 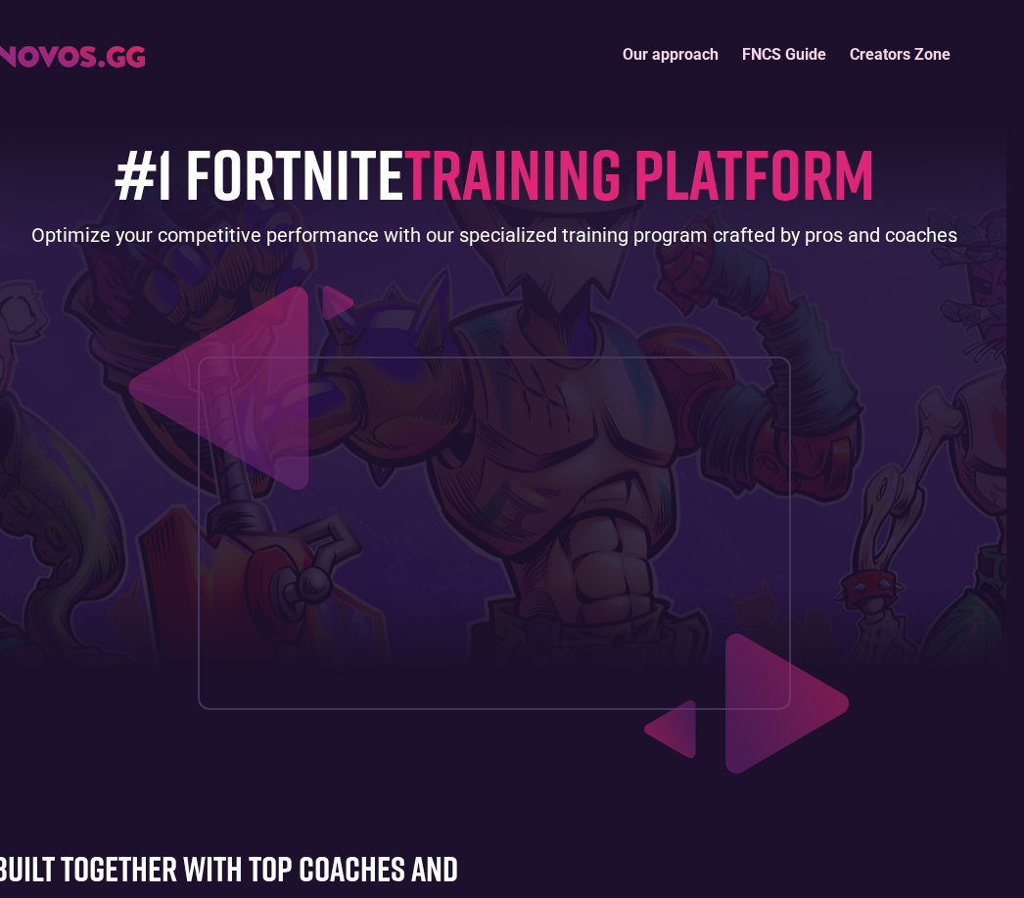 I want to click on div: Optimize your competitive performance with our specialized training program crafted by pros and c..., so click(x=494, y=235).